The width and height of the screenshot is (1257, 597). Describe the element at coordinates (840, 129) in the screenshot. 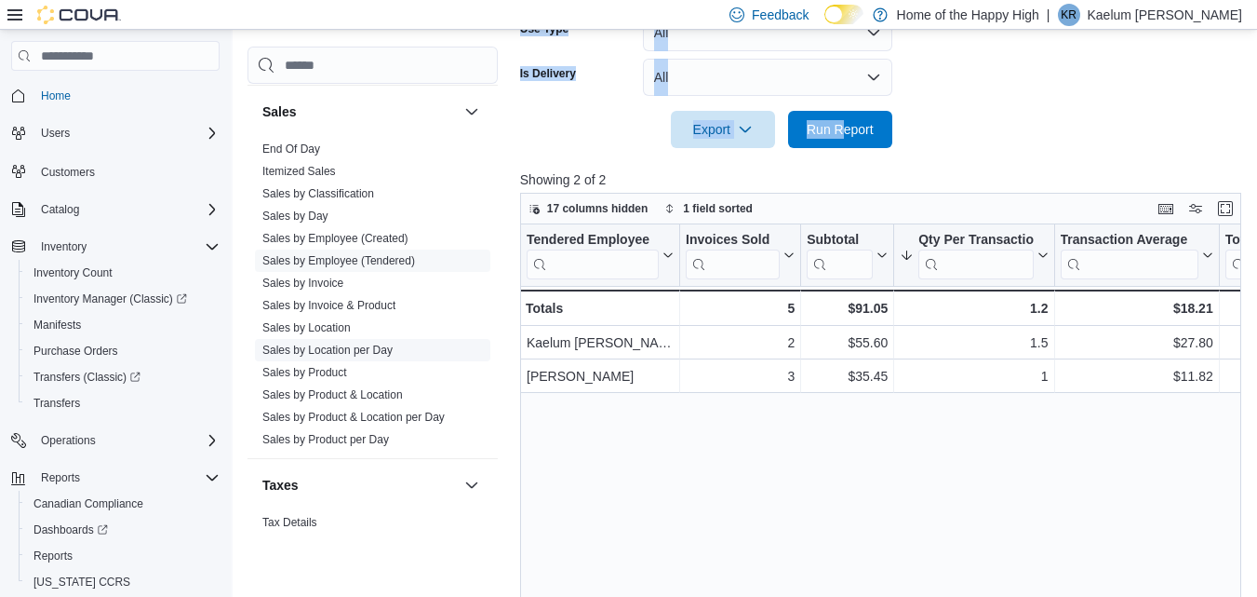

I see `button: Run Report` at that location.